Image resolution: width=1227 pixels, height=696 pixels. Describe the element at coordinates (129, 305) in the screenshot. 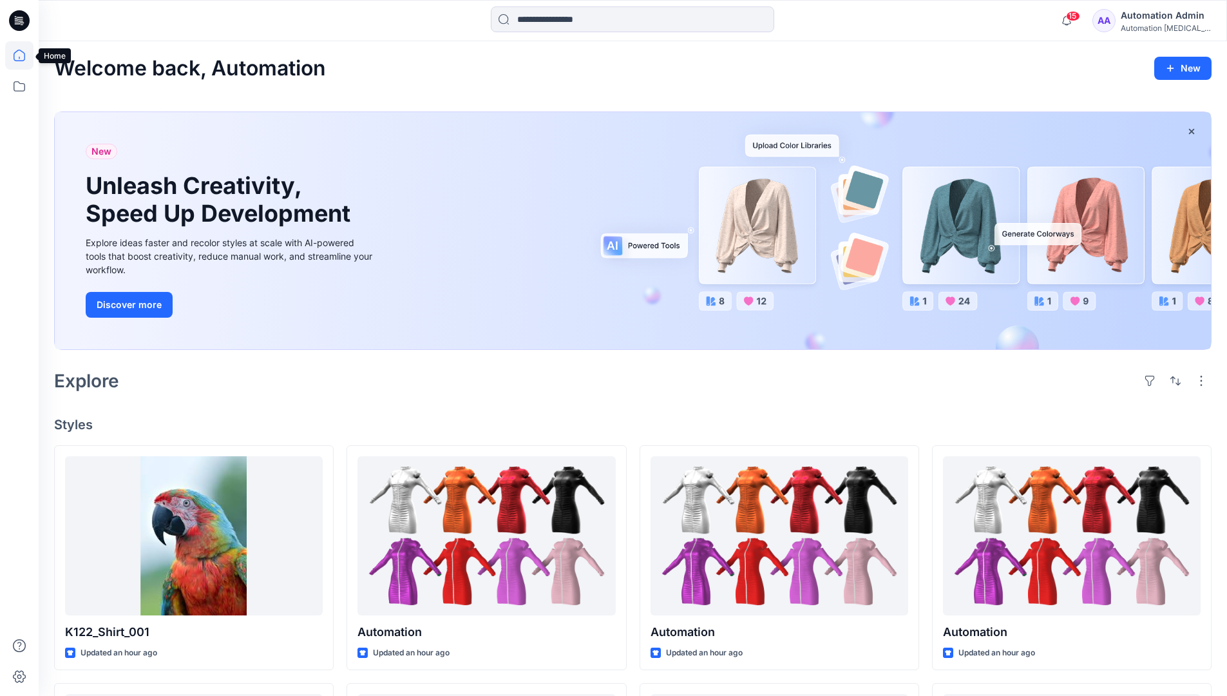

I see `button: Discover more` at that location.